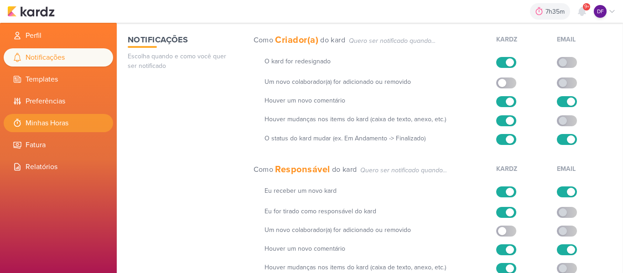  What do you see at coordinates (58, 79) in the screenshot?
I see `li: Templates` at bounding box center [58, 79].